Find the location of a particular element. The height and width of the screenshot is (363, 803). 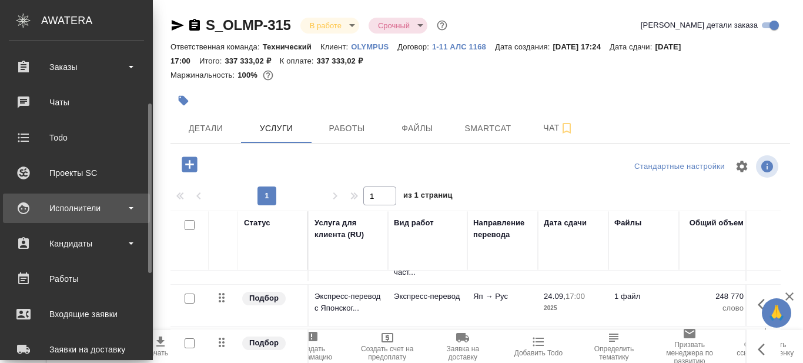

div: Дата сдачи is located at coordinates (565, 223).